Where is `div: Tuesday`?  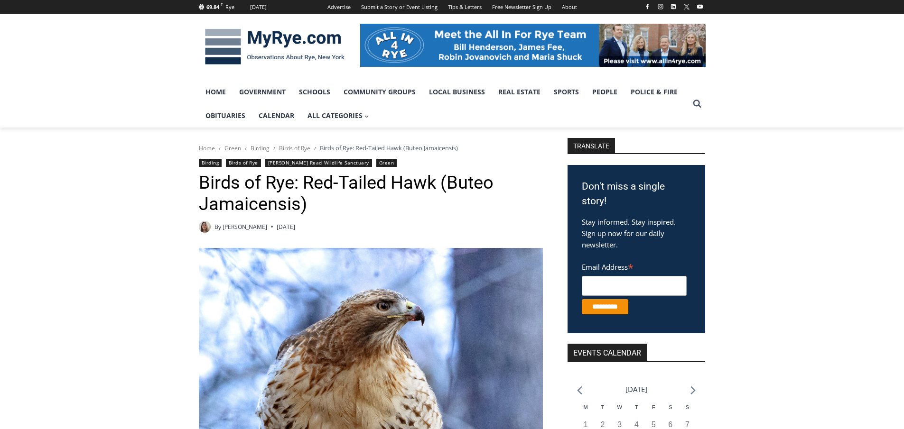 div: Tuesday is located at coordinates (603, 411).